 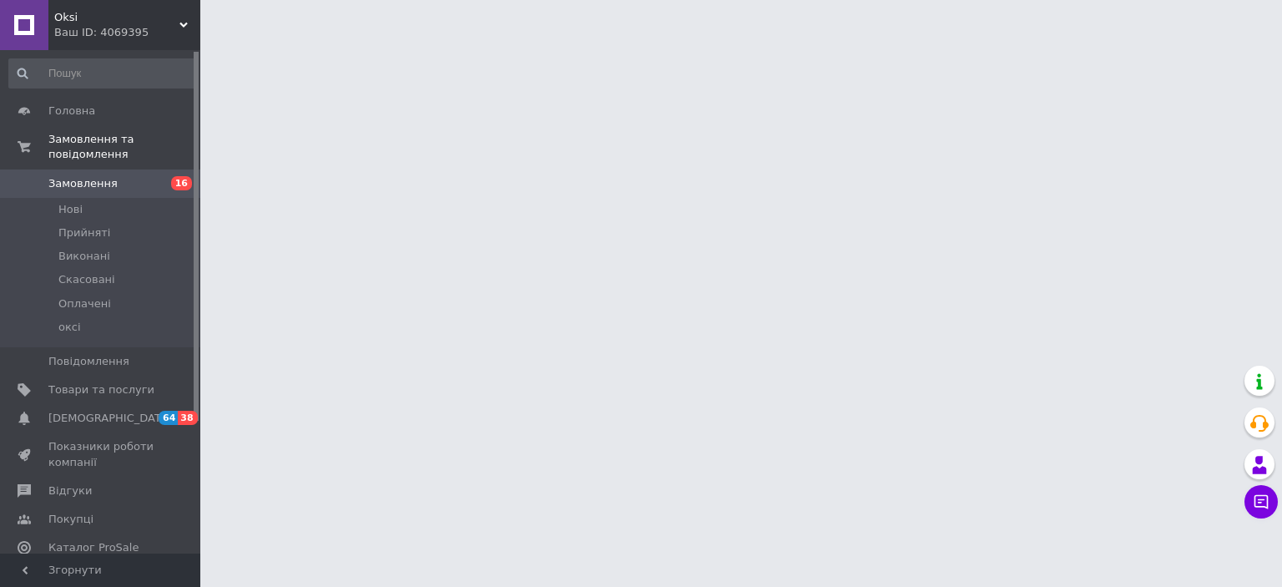 What do you see at coordinates (94, 548) in the screenshot?
I see `span: Каталог ProSale` at bounding box center [94, 548].